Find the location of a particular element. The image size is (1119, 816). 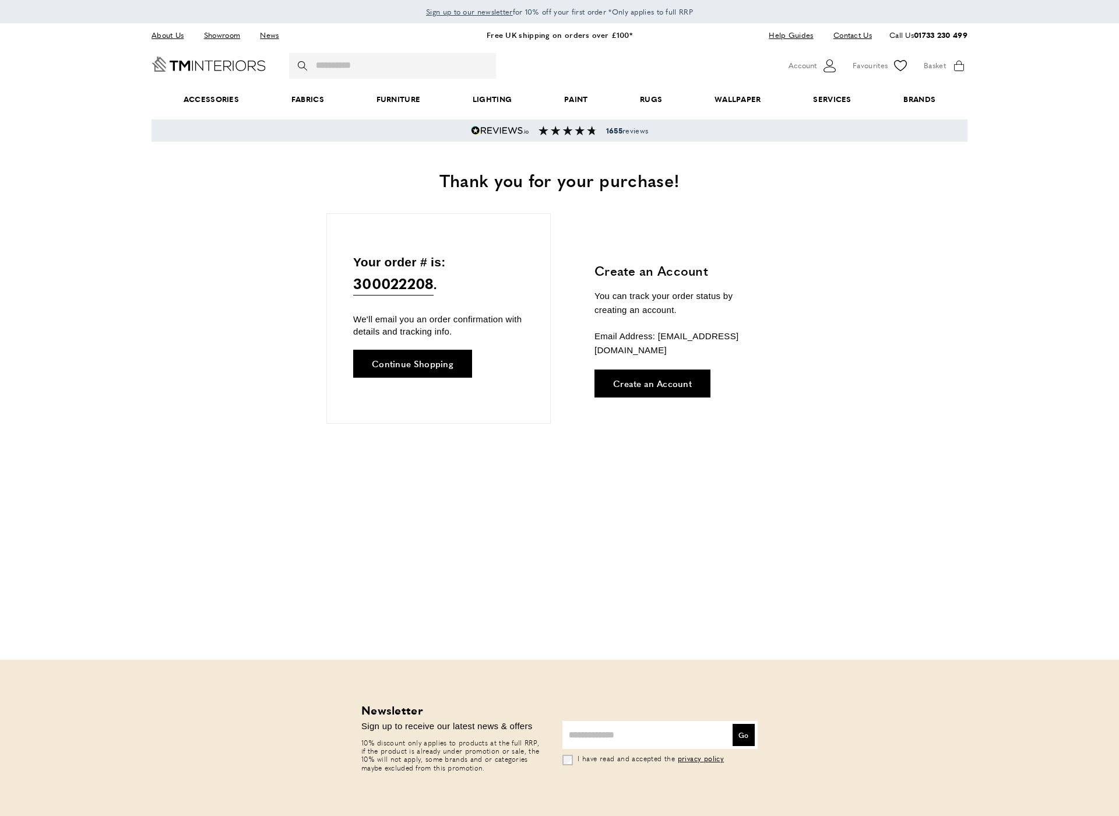

span: I have read and accepted the is located at coordinates (626, 758).